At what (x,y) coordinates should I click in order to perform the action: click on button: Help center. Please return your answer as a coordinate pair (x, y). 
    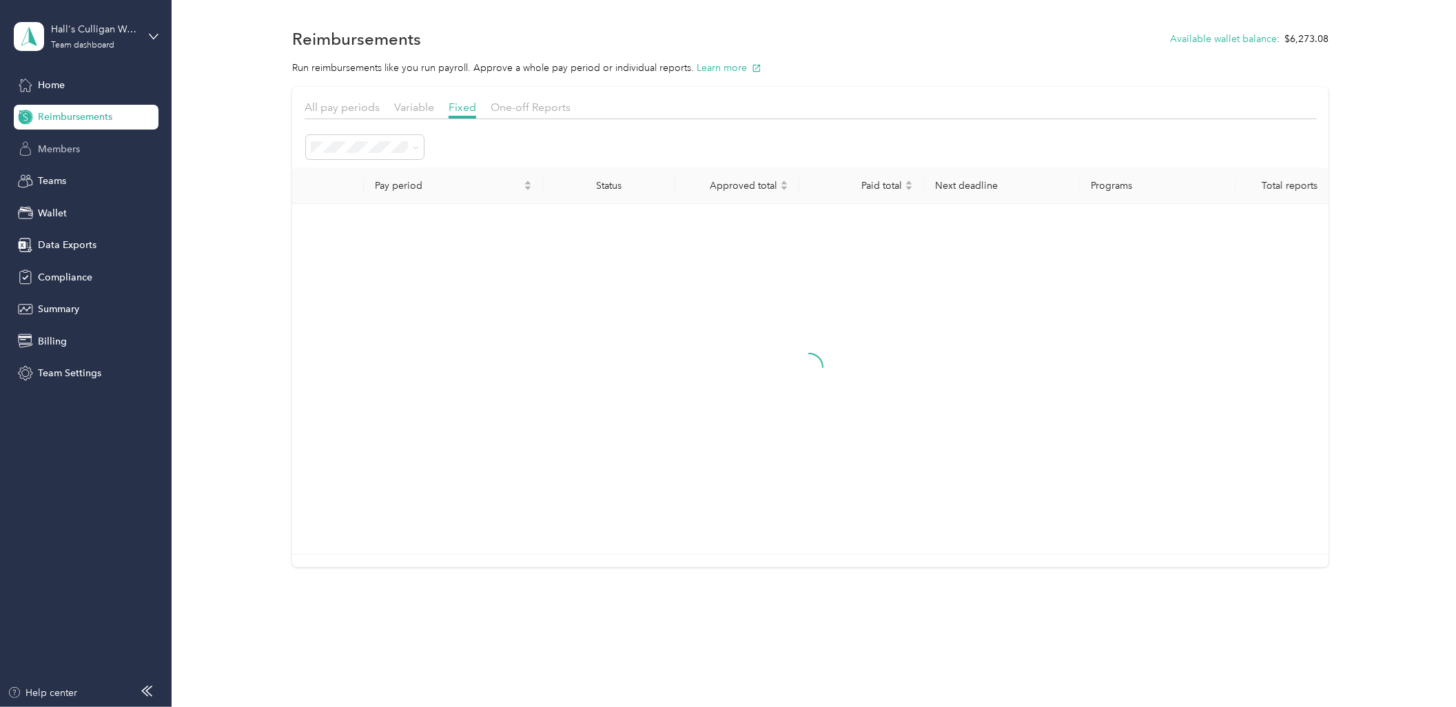
    Looking at the image, I should click on (43, 693).